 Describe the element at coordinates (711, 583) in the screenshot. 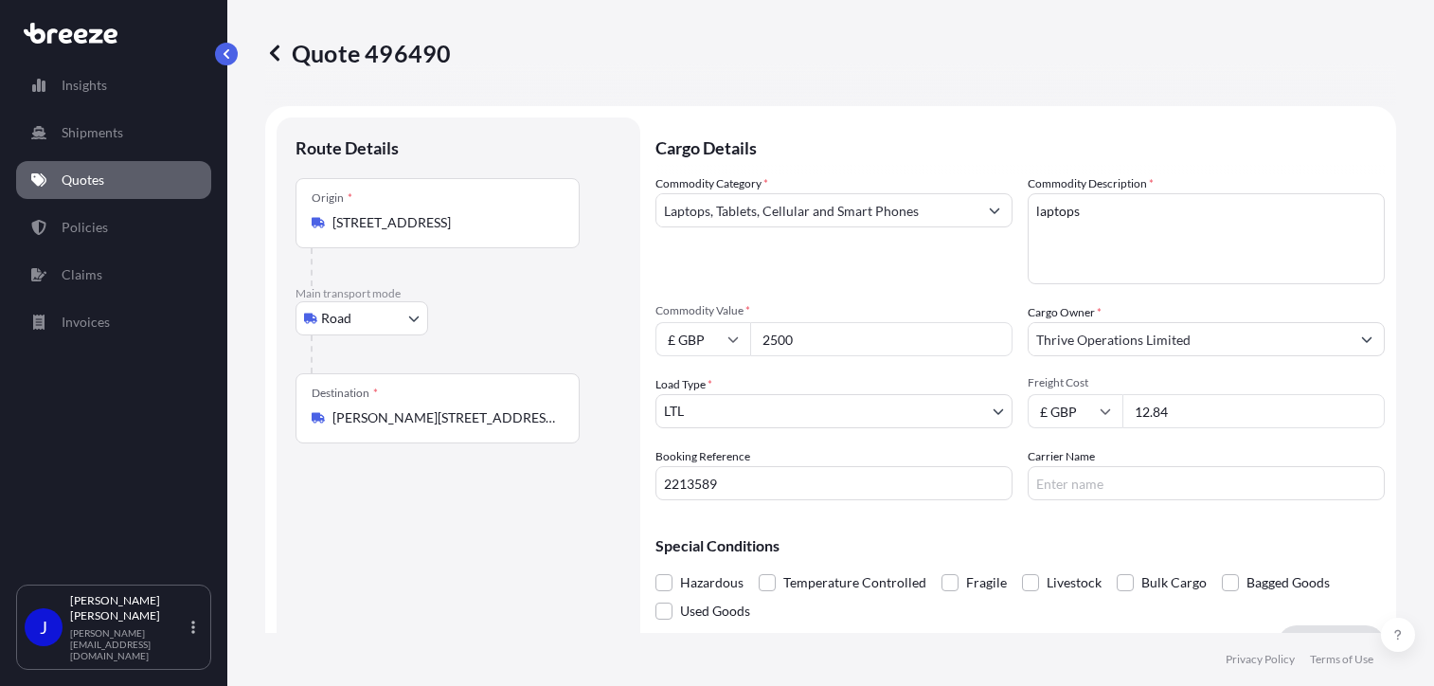

I see `span: Hazardous` at that location.